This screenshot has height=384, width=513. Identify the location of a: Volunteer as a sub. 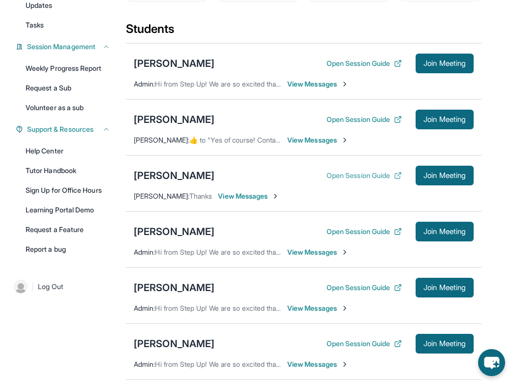
(68, 108).